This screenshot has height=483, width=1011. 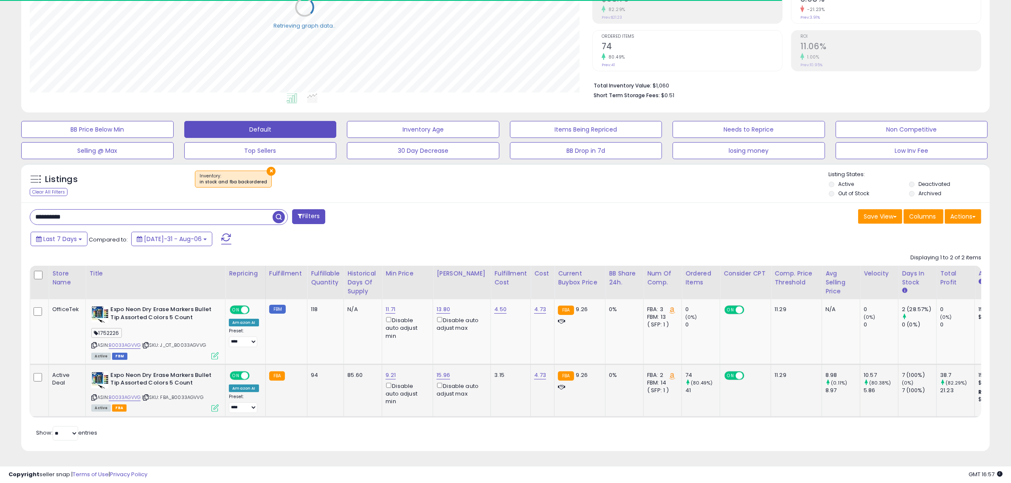 What do you see at coordinates (702, 391) in the screenshot?
I see `div: 41` at bounding box center [702, 391].